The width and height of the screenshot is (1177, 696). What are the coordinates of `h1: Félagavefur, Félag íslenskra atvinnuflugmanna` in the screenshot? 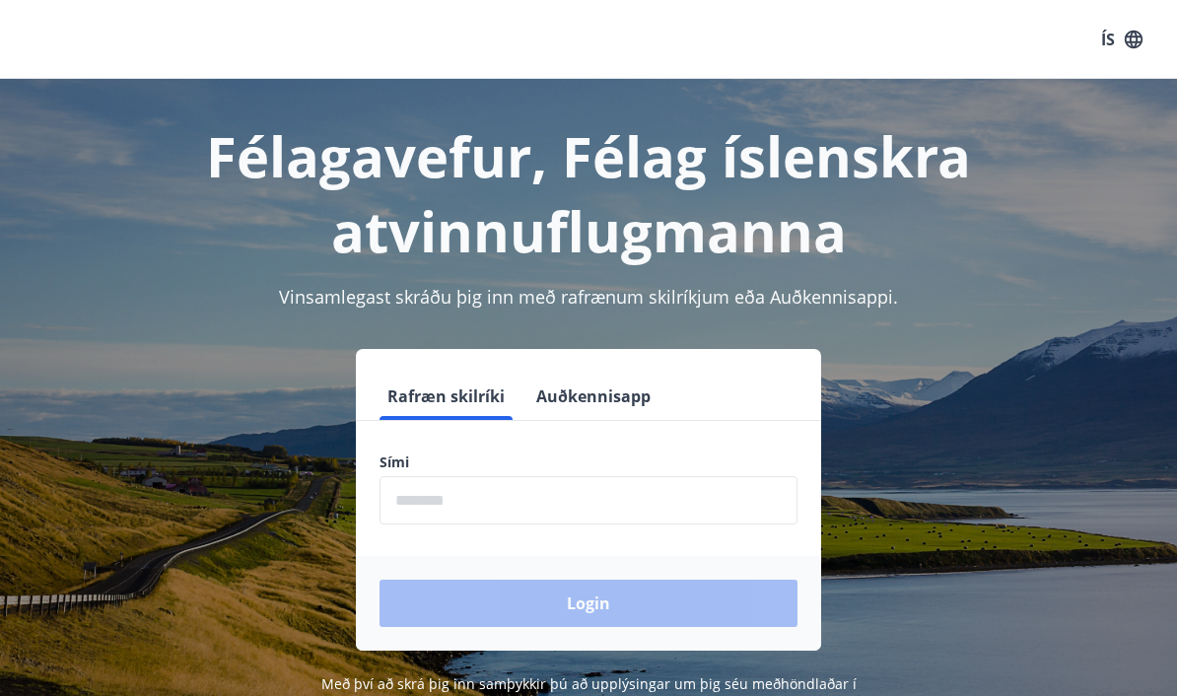 It's located at (588, 193).